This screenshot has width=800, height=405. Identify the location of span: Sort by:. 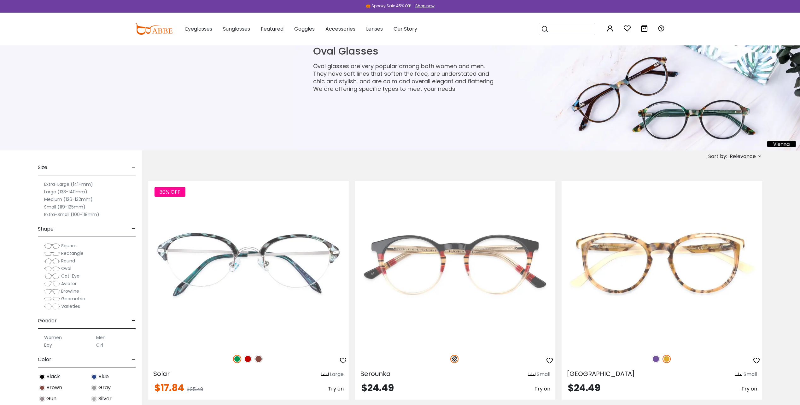
(717, 156).